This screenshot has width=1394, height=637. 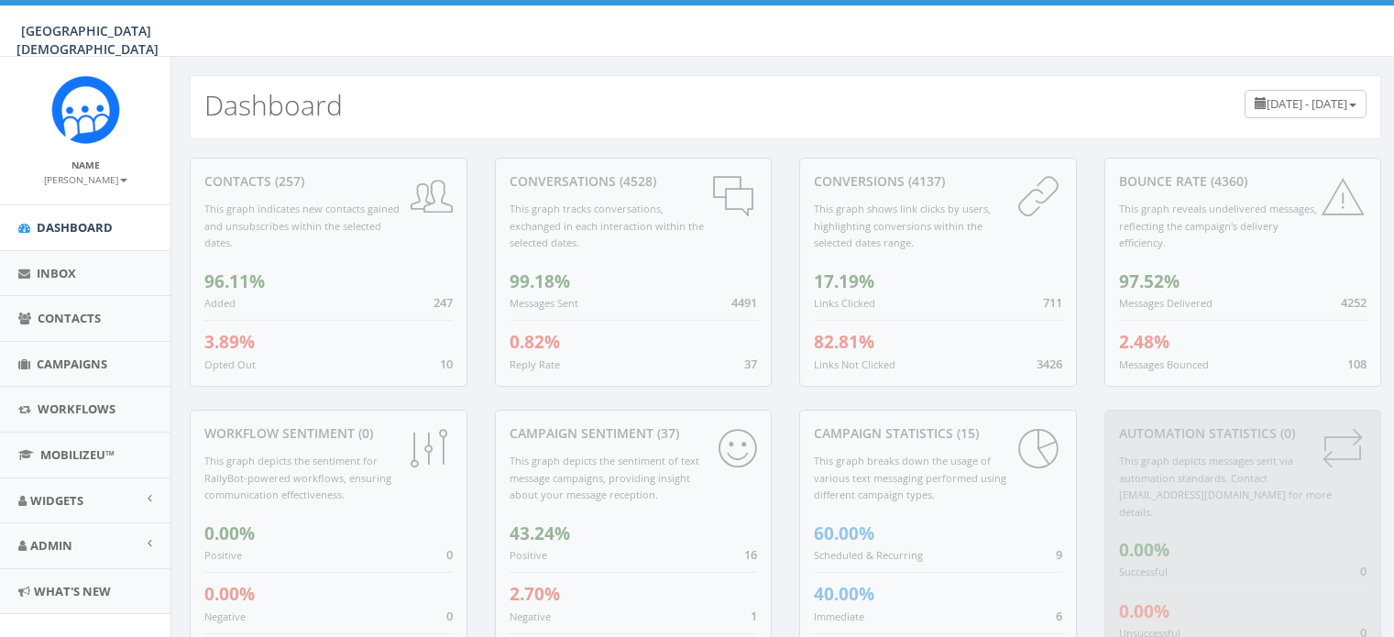 What do you see at coordinates (902, 225) in the screenshot?
I see `small: This graph shows link clicks by users, highlighting conversions within the selected dates range.` at bounding box center [902, 225].